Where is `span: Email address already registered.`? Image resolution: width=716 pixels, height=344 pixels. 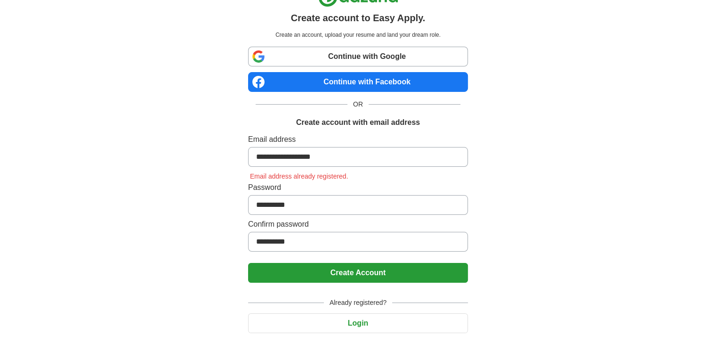
span: Email address already registered. is located at coordinates (299, 176).